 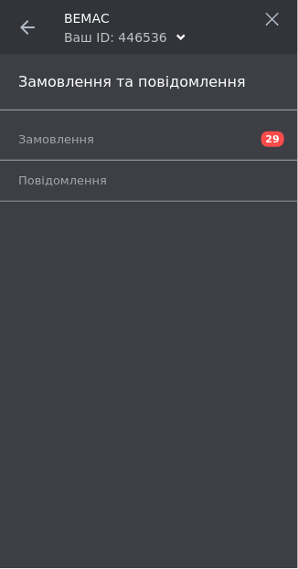 I want to click on a: Замовлення29, so click(x=154, y=140).